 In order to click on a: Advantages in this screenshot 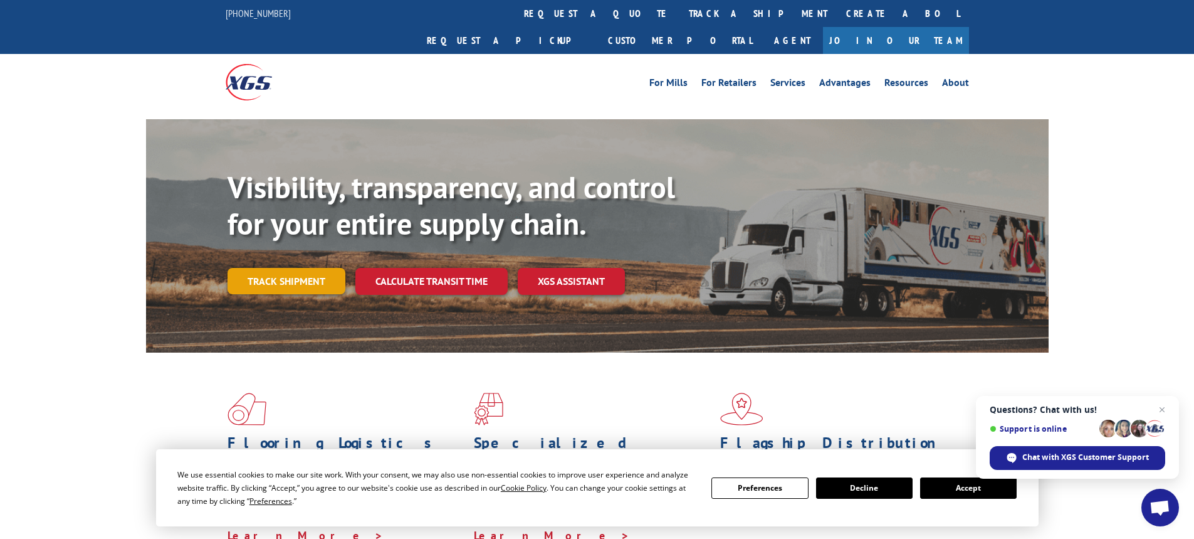, I will do `click(845, 85)`.